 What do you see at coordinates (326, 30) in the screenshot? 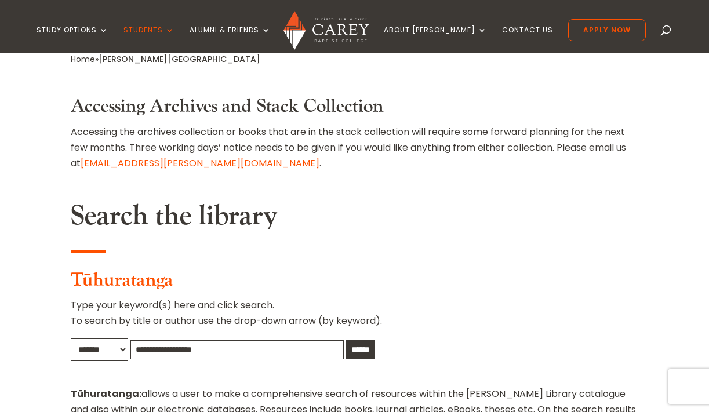
I see `img: Carey Baptist College` at bounding box center [326, 30].